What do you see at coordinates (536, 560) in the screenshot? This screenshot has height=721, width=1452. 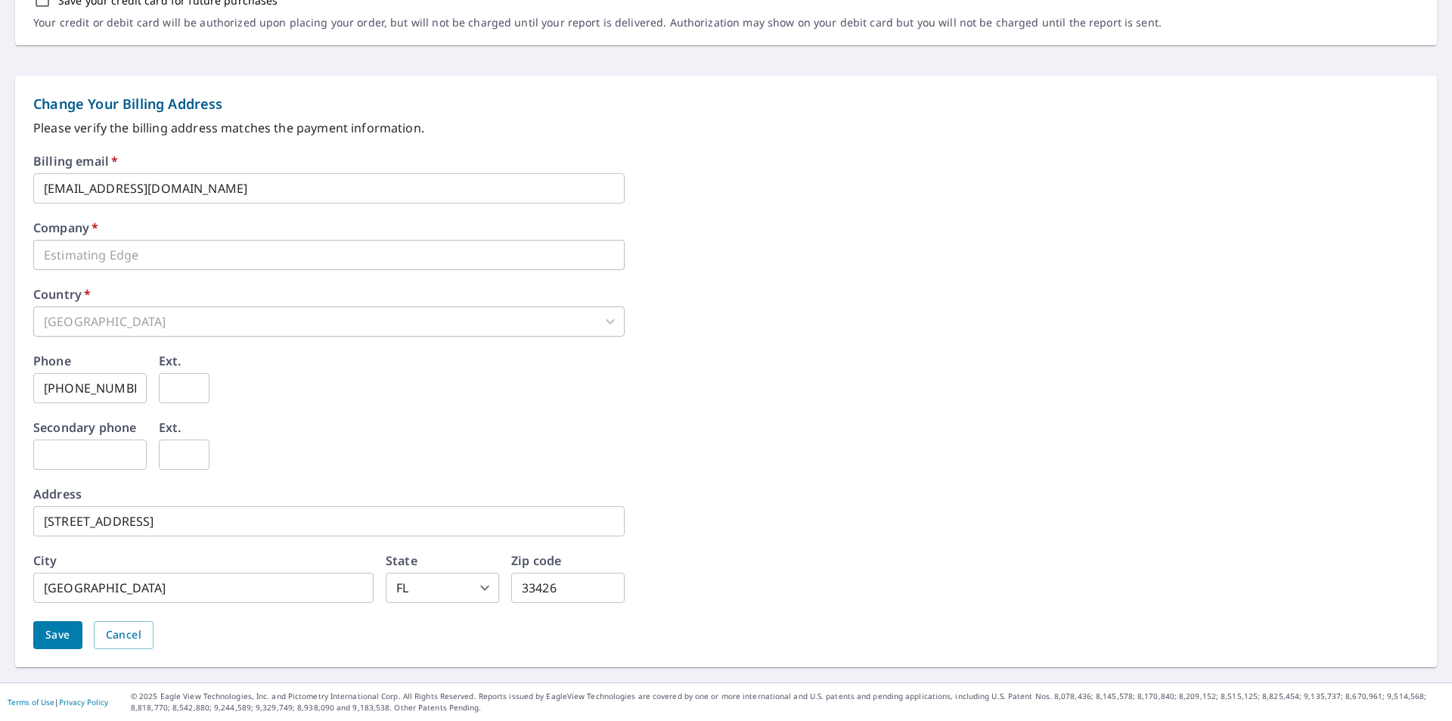 I see `label: Zip code` at bounding box center [536, 560].